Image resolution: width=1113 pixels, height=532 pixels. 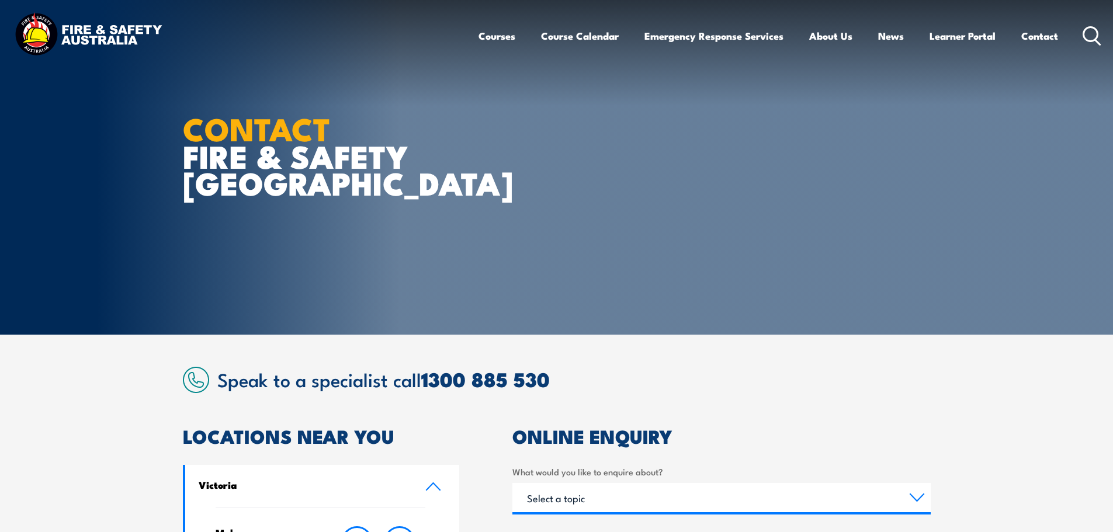 What do you see at coordinates (497, 36) in the screenshot?
I see `a: Courses` at bounding box center [497, 36].